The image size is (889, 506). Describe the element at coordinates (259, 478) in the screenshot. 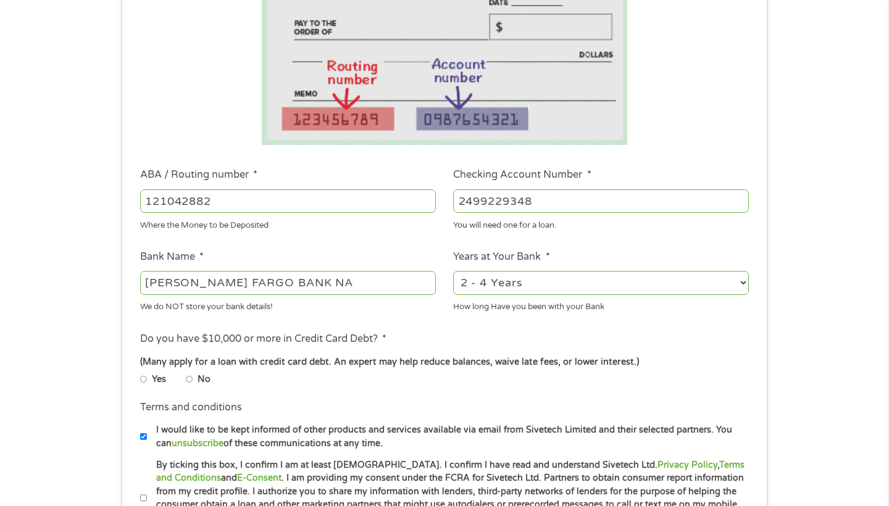

I see `a: E-Consent` at that location.